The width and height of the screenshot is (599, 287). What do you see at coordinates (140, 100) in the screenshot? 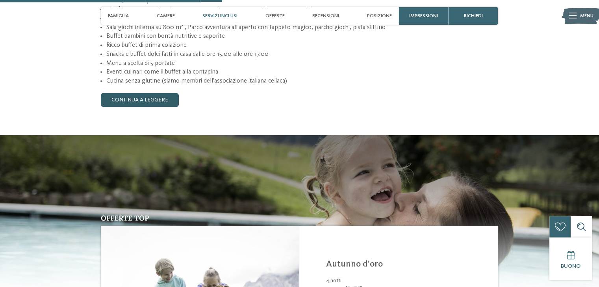
I see `a: continua a leggere` at bounding box center [140, 100].